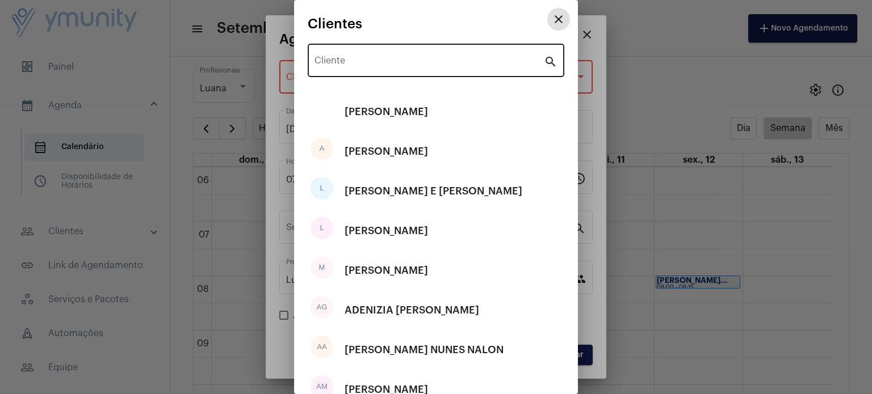 This screenshot has height=394, width=872. What do you see at coordinates (322, 149) in the screenshot?
I see `div: A` at bounding box center [322, 149].